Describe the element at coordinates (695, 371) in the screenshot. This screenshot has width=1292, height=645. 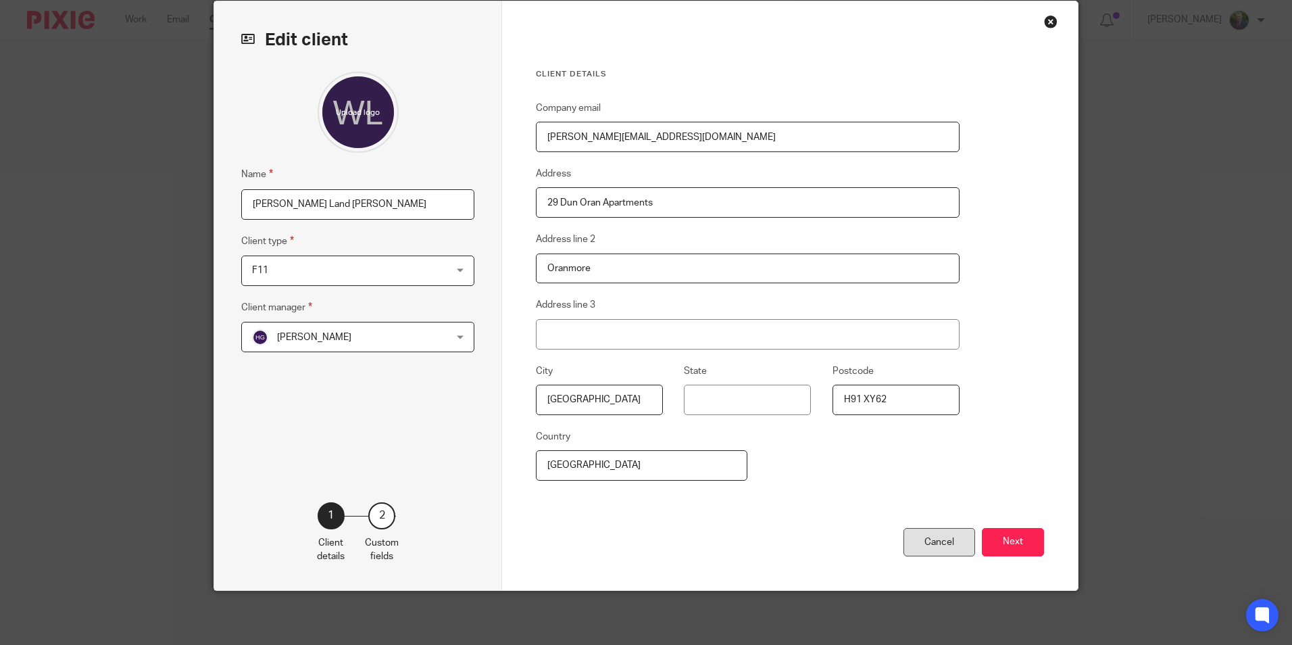
I see `label: State` at that location.